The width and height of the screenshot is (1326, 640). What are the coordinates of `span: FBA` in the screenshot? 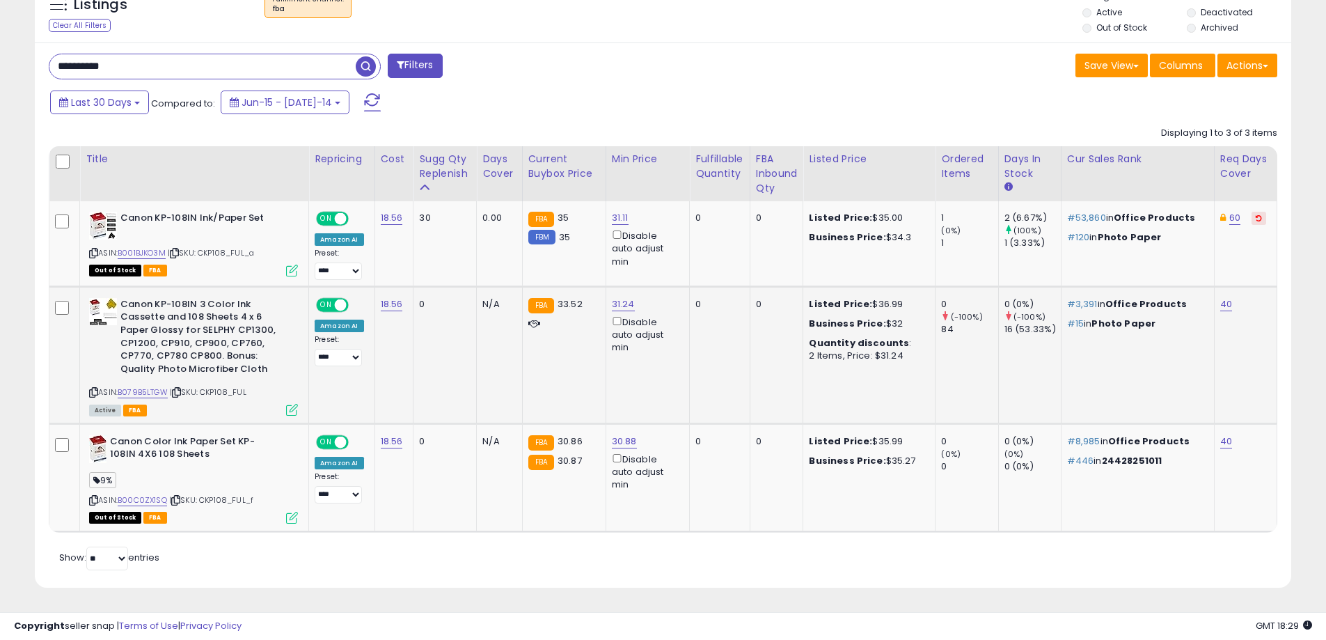 It's located at (155, 517).